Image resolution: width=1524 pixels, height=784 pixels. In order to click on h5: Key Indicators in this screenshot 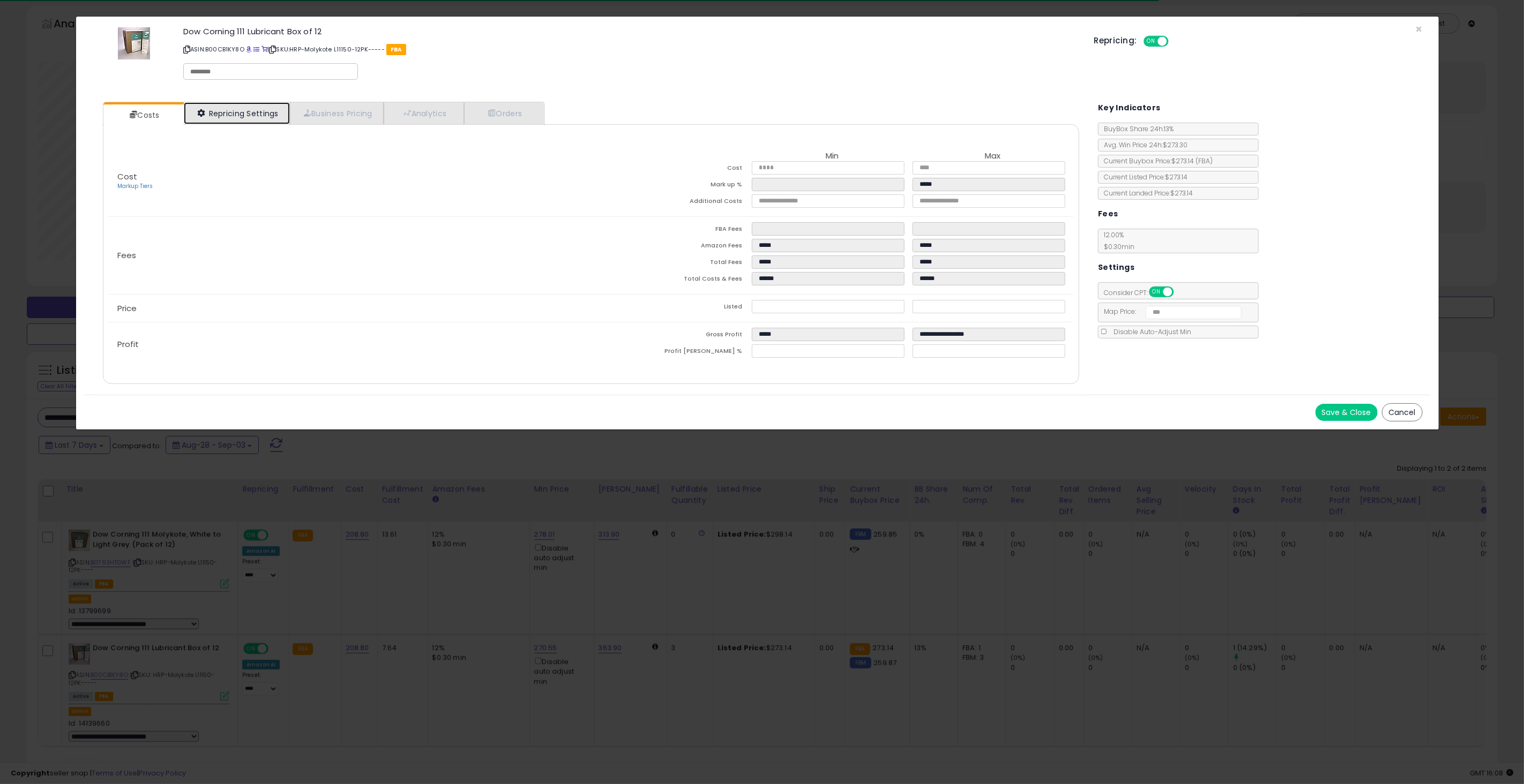, I will do `click(1129, 108)`.